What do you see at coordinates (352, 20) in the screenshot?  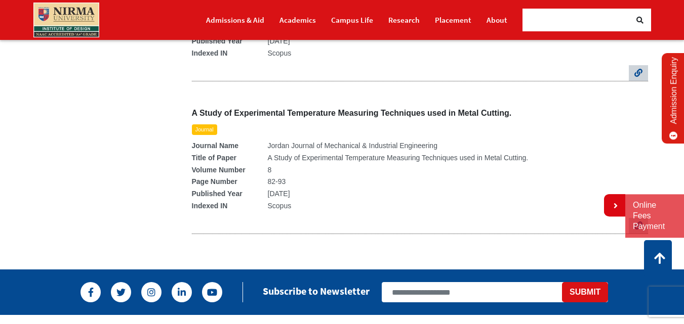 I see `a: Campus Life` at bounding box center [352, 20].